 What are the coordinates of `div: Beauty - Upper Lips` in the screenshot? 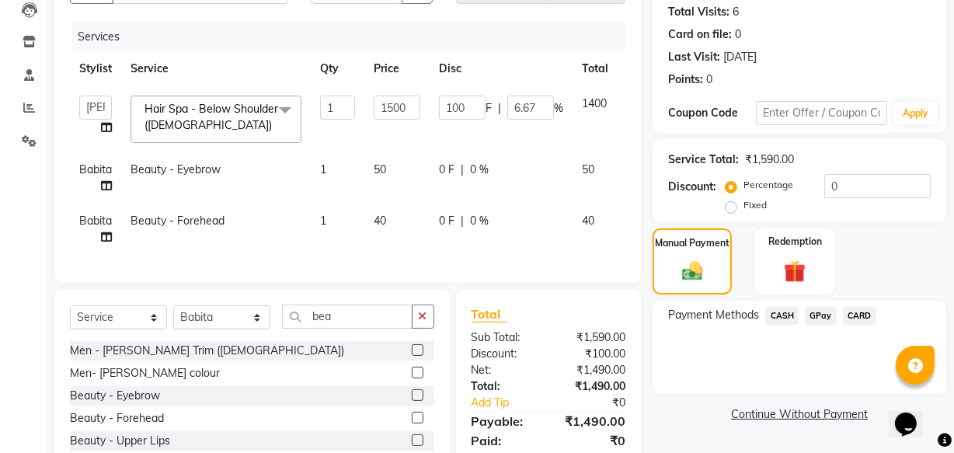 It's located at (120, 440).